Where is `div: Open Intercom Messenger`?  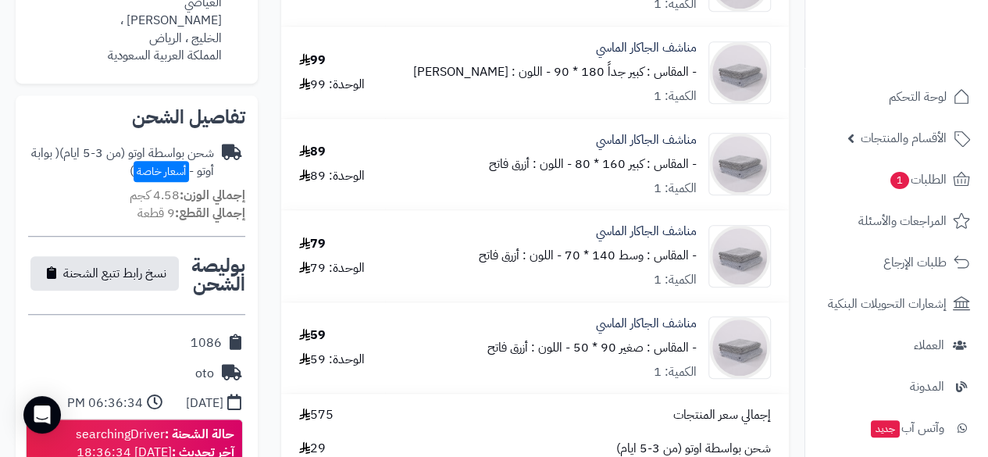 div: Open Intercom Messenger is located at coordinates (42, 415).